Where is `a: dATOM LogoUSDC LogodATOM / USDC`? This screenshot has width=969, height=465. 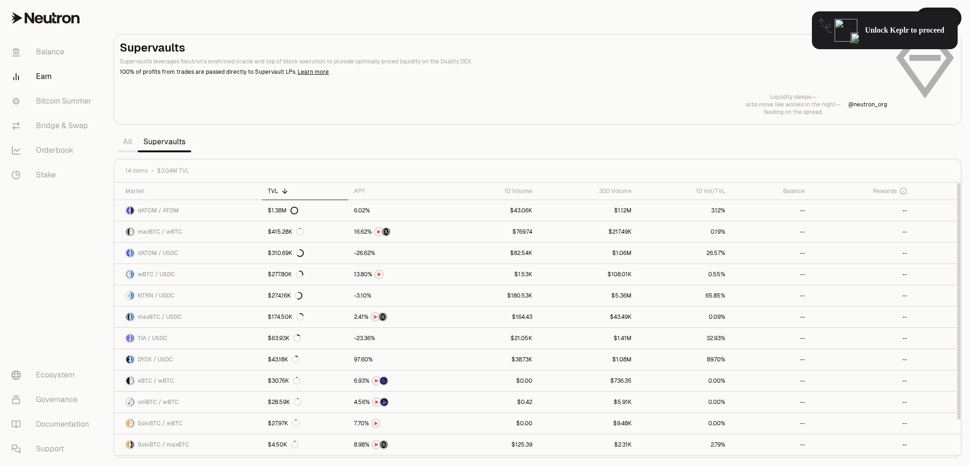
a: dATOM LogoUSDC LogodATOM / USDC is located at coordinates (188, 253).